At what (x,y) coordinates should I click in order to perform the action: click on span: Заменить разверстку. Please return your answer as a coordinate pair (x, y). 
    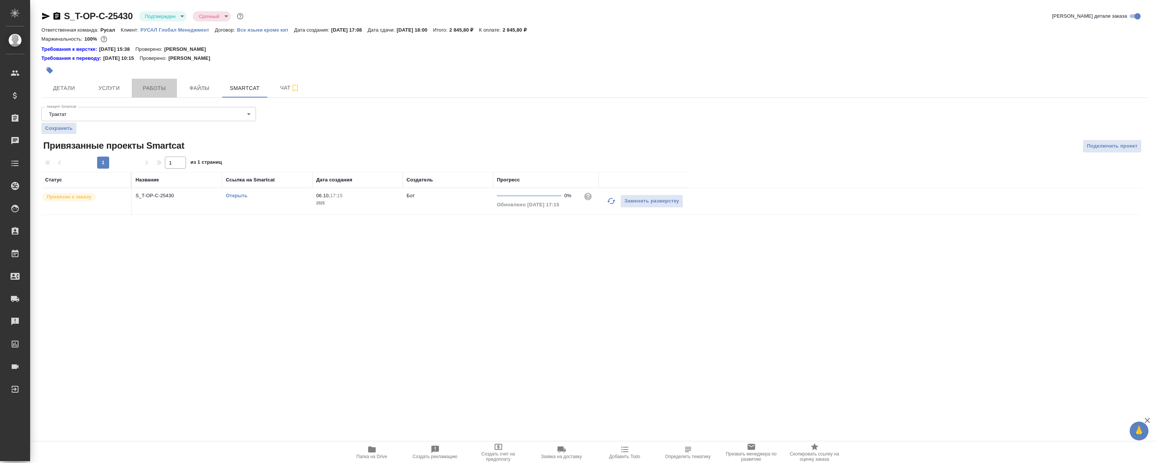
    Looking at the image, I should click on (651, 201).